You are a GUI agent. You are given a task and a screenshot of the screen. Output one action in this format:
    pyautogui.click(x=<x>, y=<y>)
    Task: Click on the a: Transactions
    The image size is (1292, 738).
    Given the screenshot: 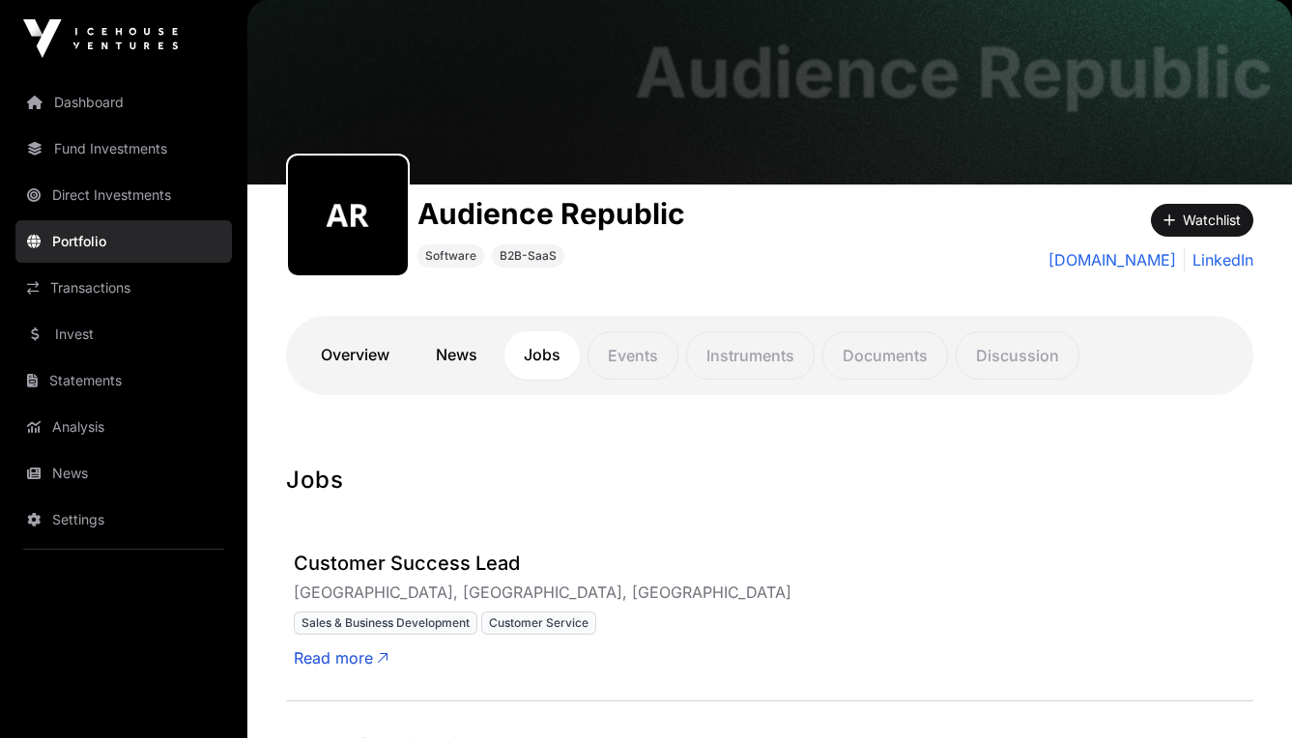 What is the action you would take?
    pyautogui.click(x=124, y=288)
    